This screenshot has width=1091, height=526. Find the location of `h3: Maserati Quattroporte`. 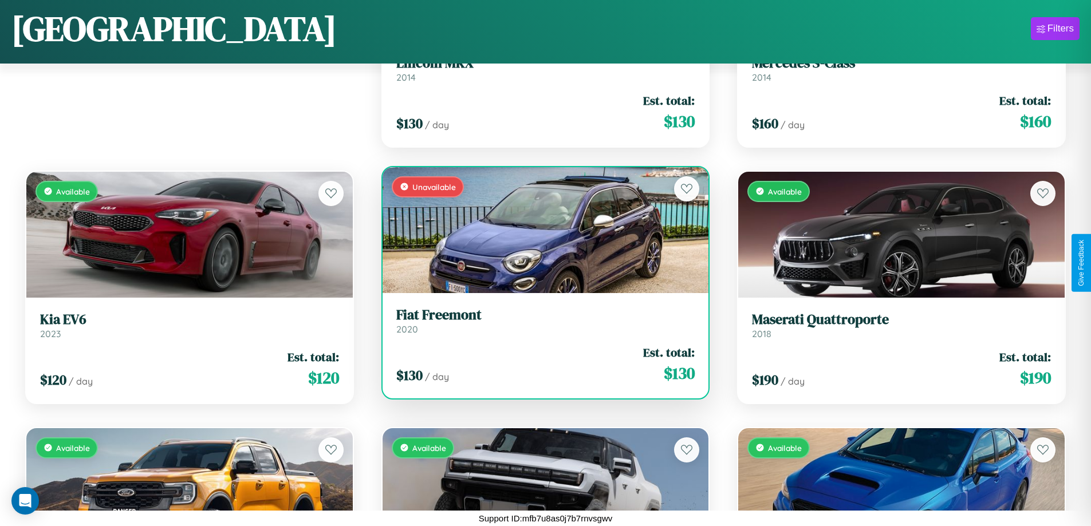

h3: Maserati Quattroporte is located at coordinates (901, 319).